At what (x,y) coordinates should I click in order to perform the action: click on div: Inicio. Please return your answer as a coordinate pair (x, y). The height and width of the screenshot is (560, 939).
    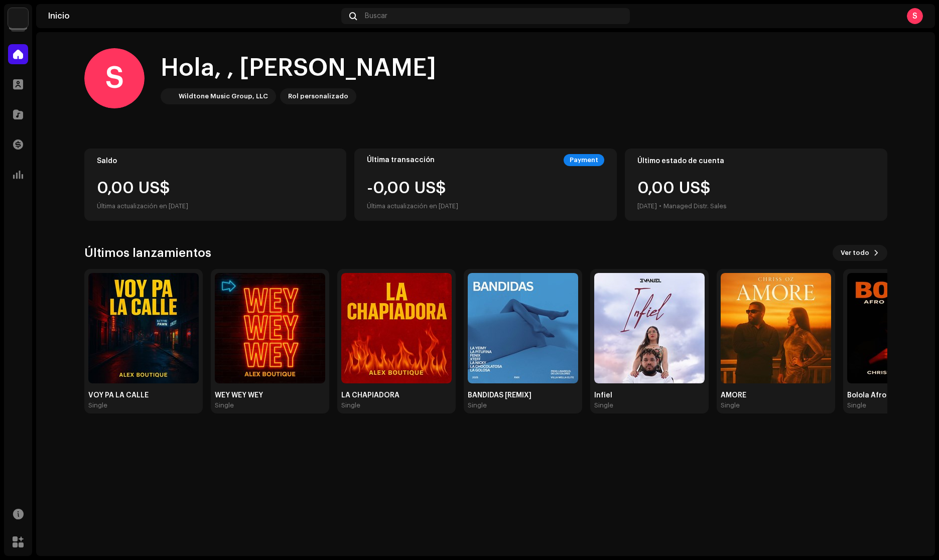
    Looking at the image, I should click on (193, 16).